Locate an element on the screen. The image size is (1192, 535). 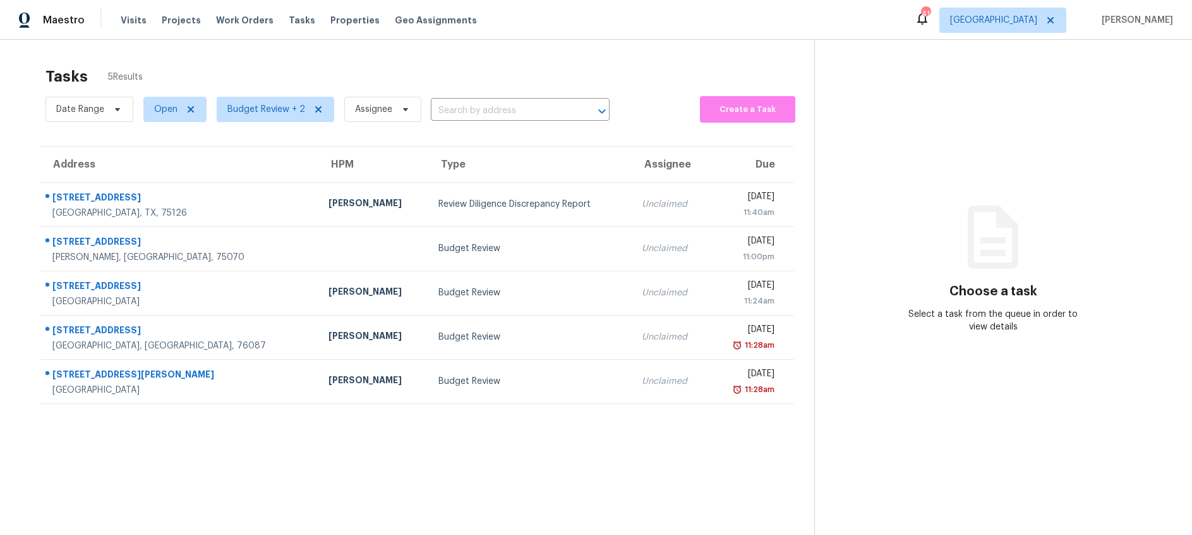
div: 11:00pm is located at coordinates (747, 257).